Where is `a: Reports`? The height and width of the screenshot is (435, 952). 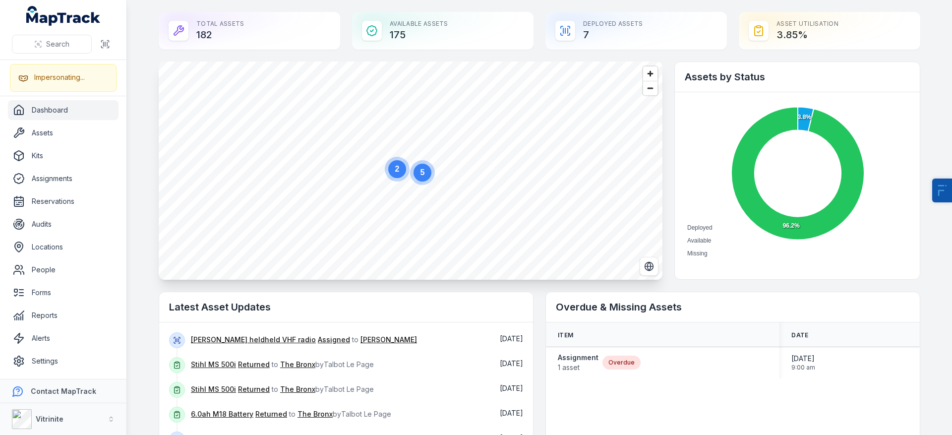 a: Reports is located at coordinates (63, 315).